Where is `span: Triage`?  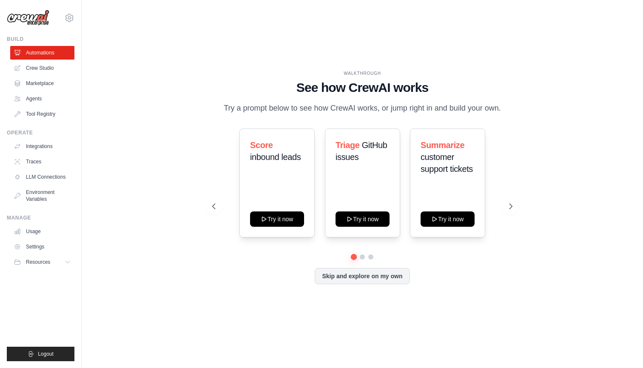
span: Triage is located at coordinates (347, 145).